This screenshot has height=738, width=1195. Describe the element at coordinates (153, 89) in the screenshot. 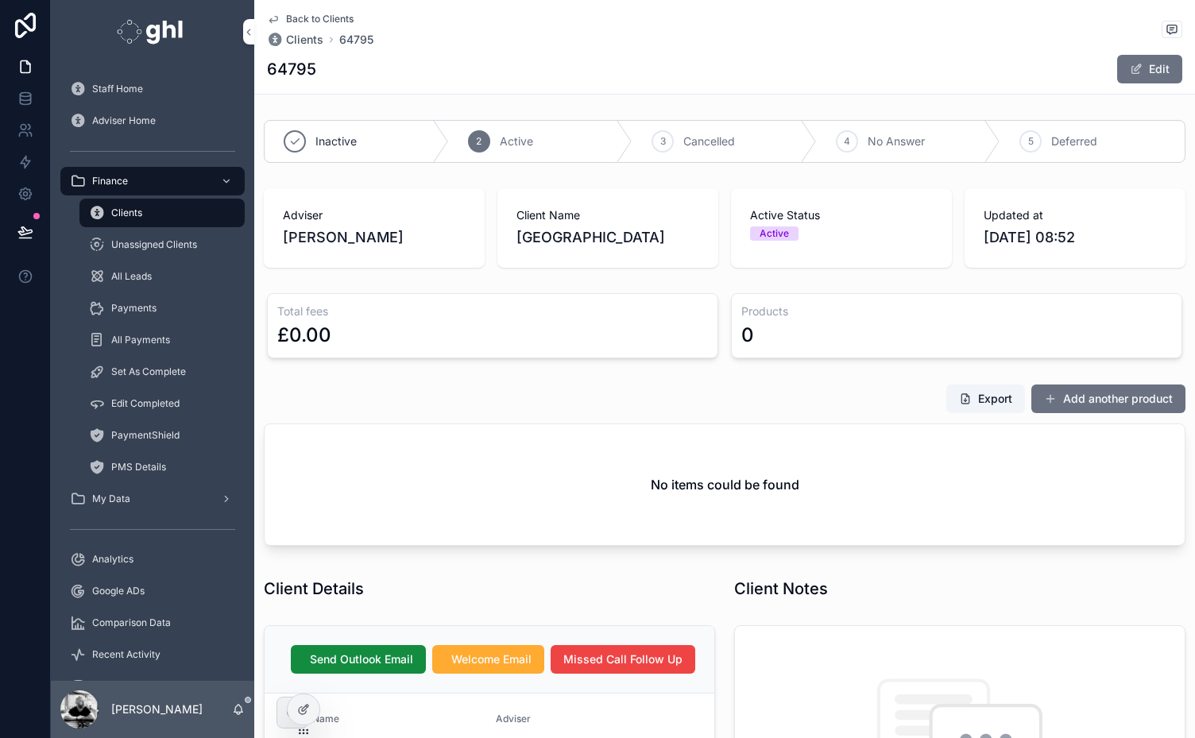

I see `a: Staff Home` at that location.